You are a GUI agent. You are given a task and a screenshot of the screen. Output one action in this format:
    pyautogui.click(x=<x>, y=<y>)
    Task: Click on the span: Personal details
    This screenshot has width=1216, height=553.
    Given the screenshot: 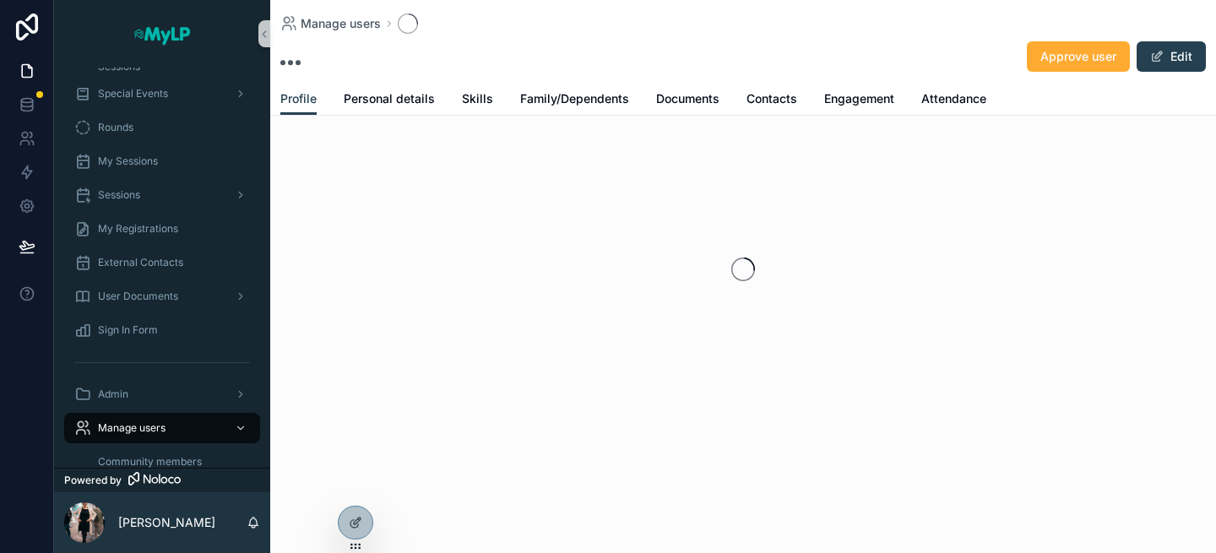 What is the action you would take?
    pyautogui.click(x=389, y=99)
    